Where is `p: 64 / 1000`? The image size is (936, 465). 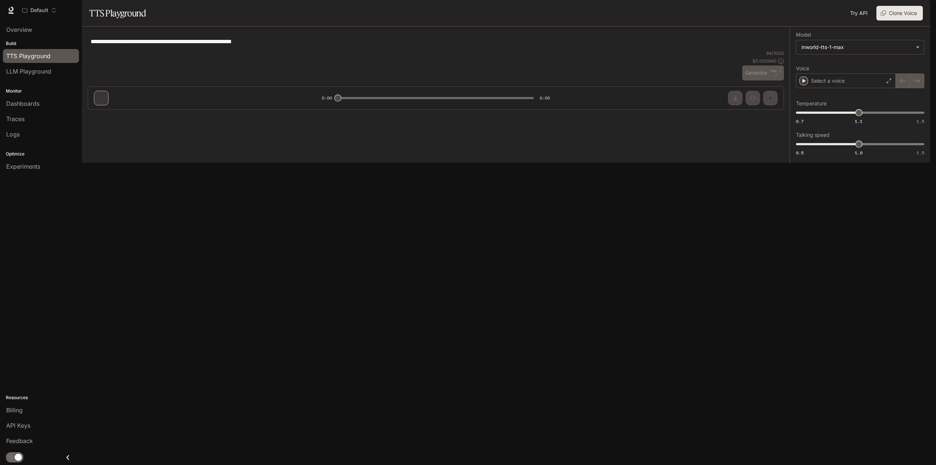
p: 64 / 1000 is located at coordinates (775, 53).